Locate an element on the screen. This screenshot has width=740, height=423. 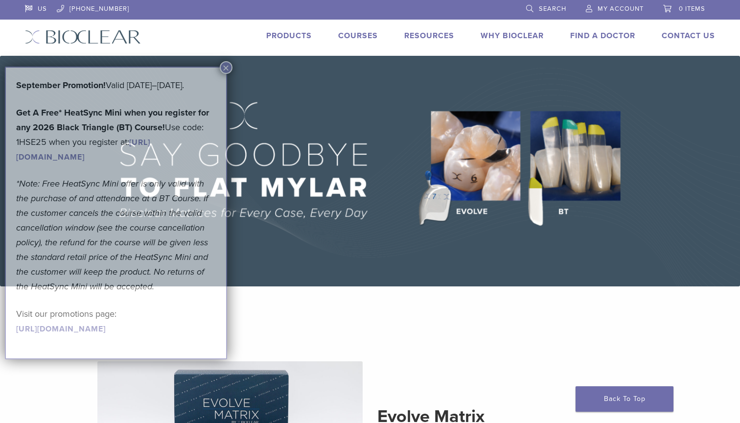
a: Resources is located at coordinates (429, 36).